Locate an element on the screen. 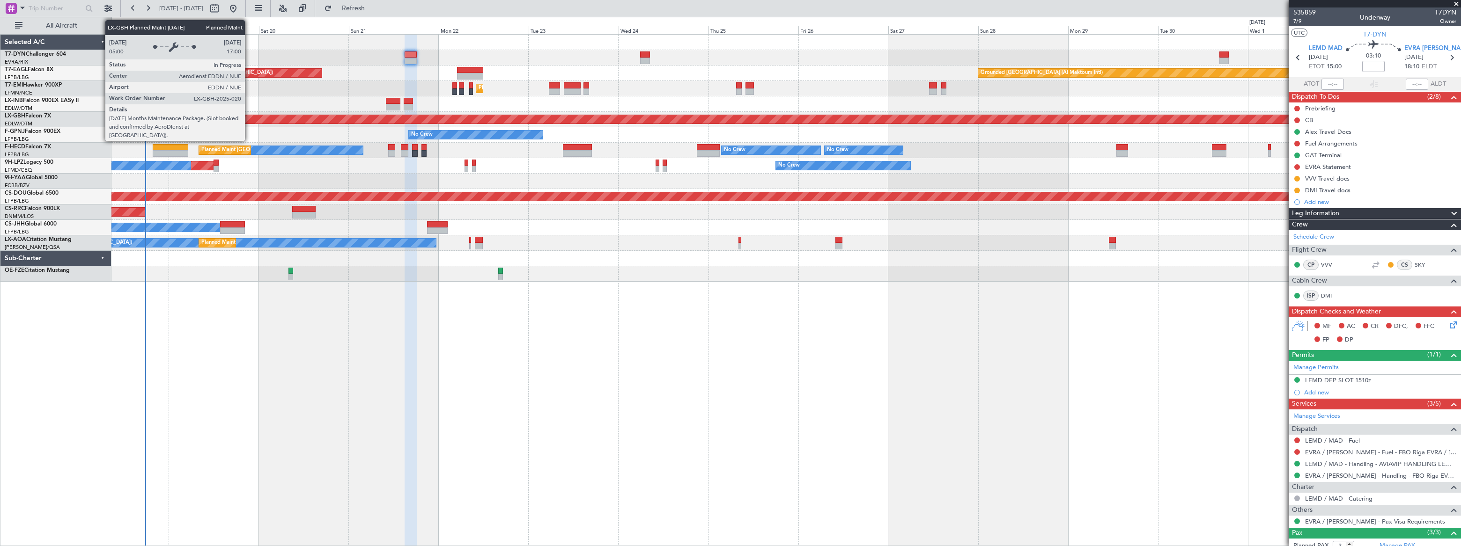 This screenshot has height=546, width=1461. a: LEMD / MAD - Fuel is located at coordinates (1332, 441).